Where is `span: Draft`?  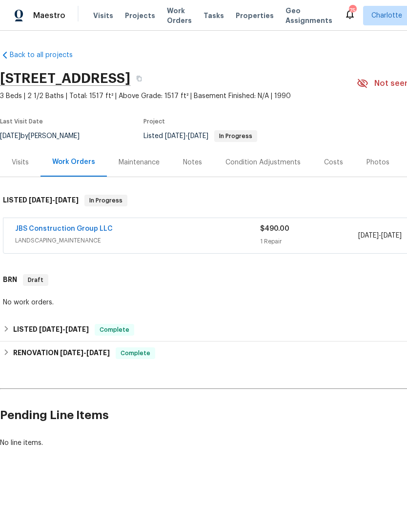 span: Draft is located at coordinates (36, 280).